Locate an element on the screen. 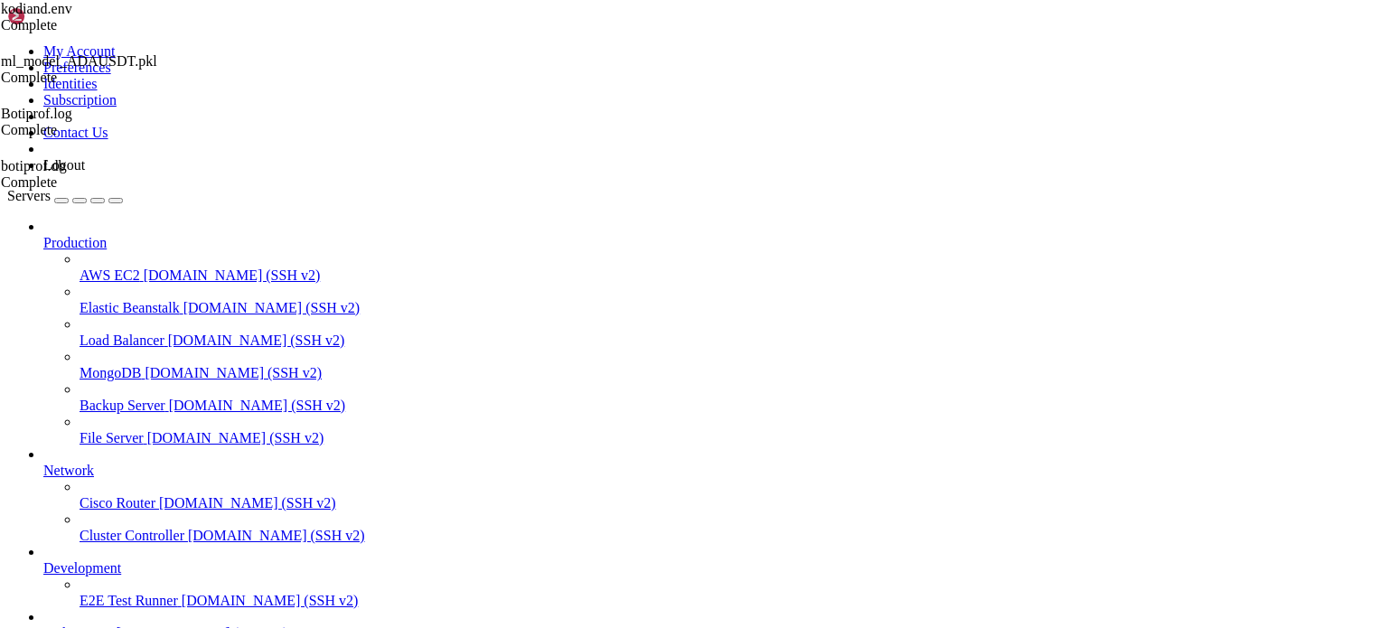  div: (31, 23) is located at coordinates (247, 368).